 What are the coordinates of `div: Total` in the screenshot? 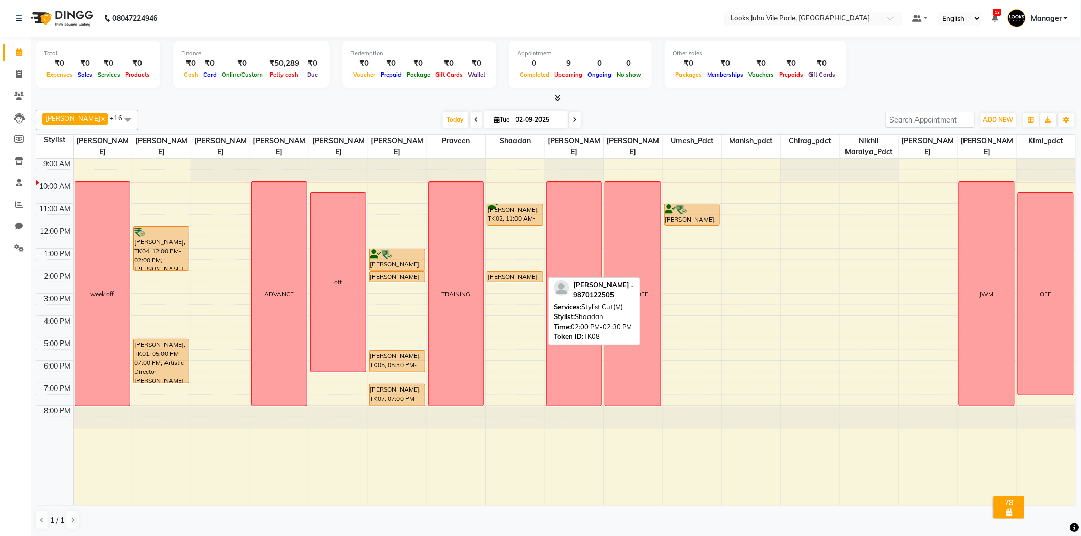 It's located at (98, 53).